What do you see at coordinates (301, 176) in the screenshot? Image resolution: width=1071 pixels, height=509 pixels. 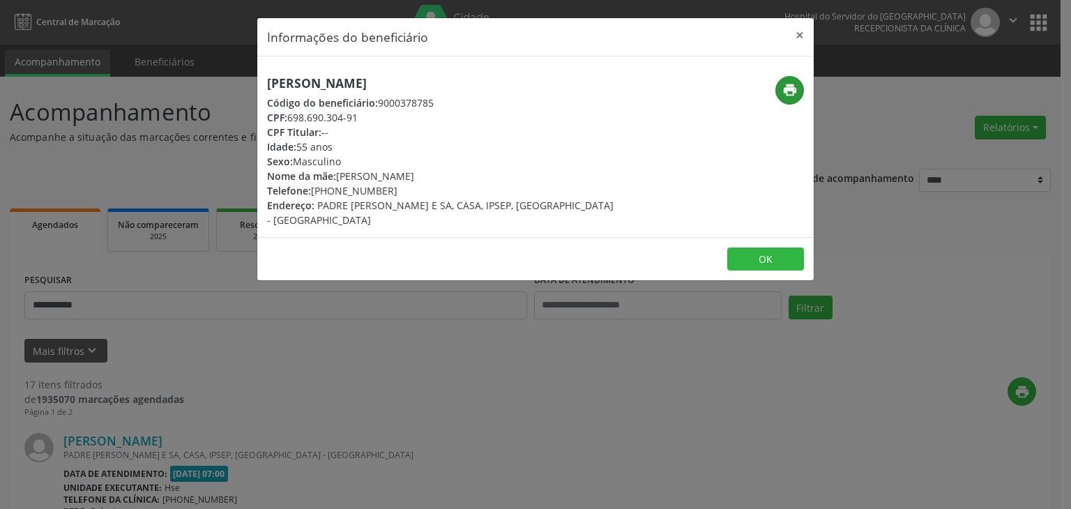 I see `span: Nome da mãe:` at bounding box center [301, 176].